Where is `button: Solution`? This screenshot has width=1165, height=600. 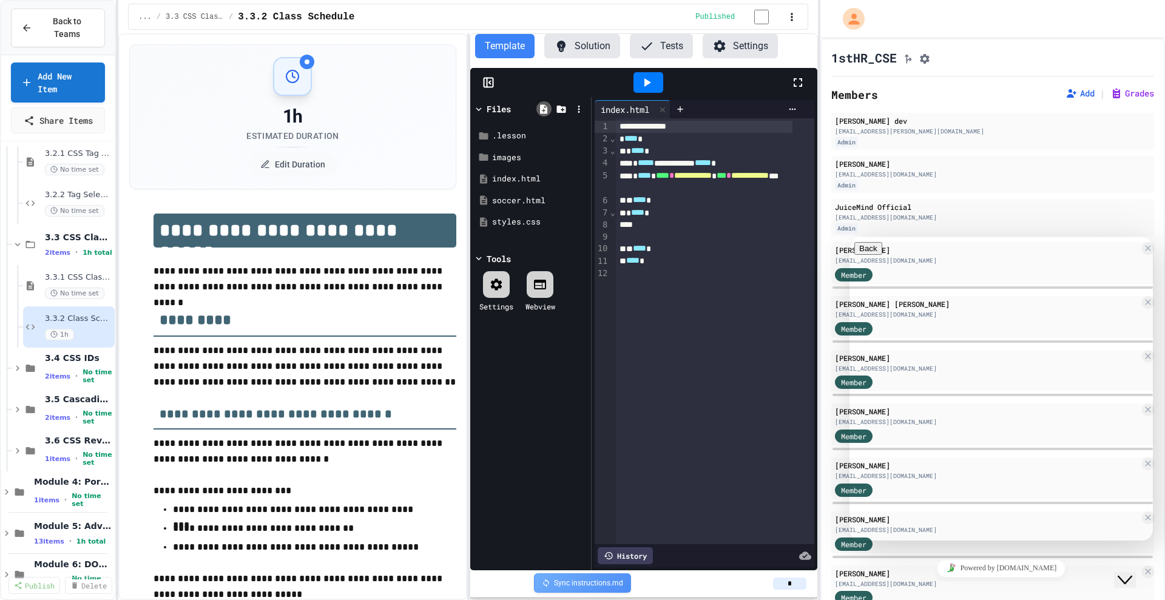 button: Solution is located at coordinates (582, 46).